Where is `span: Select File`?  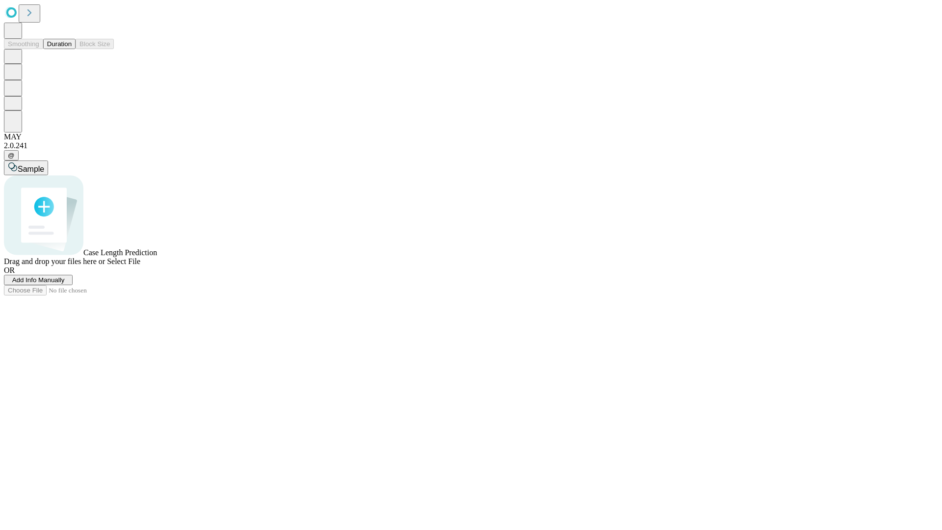
span: Select File is located at coordinates (124, 261).